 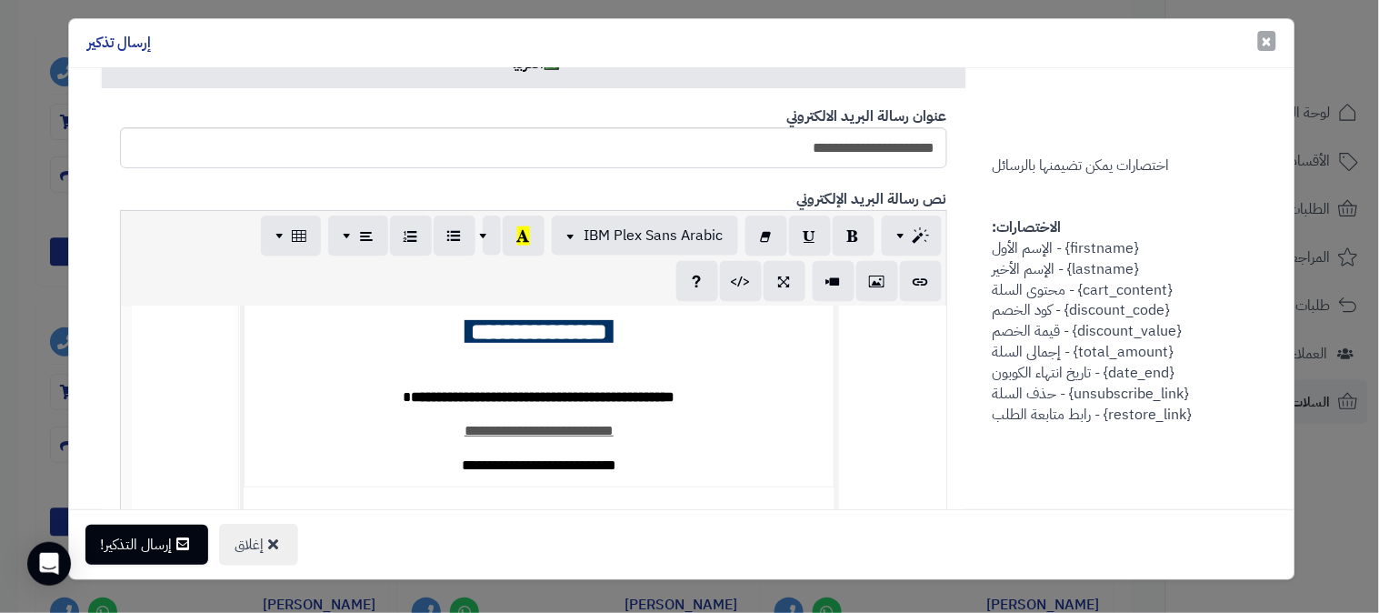 I want to click on button: إغلاق, so click(x=258, y=545).